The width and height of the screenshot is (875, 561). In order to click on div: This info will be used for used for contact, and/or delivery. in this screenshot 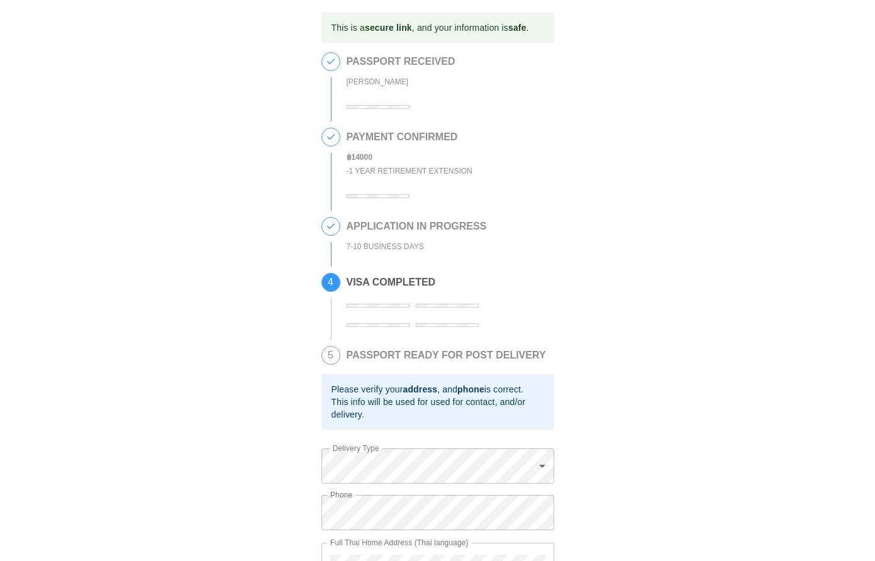, I will do `click(438, 408)`.